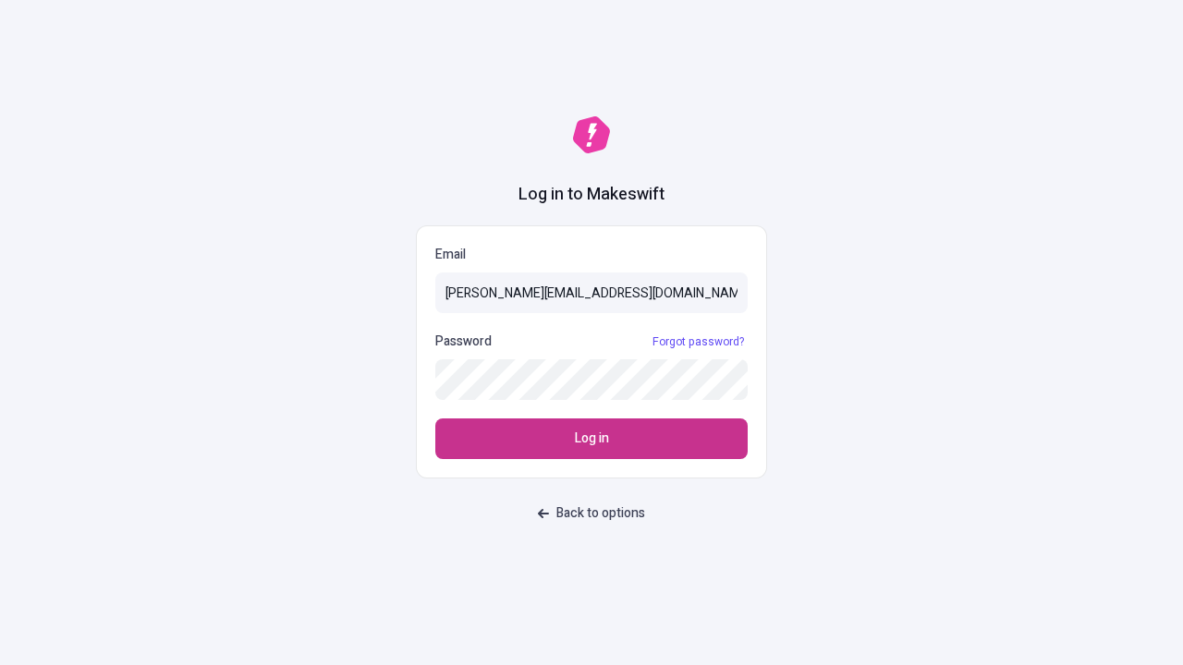 This screenshot has width=1183, height=665. What do you see at coordinates (463, 342) in the screenshot?
I see `p: Password` at bounding box center [463, 342].